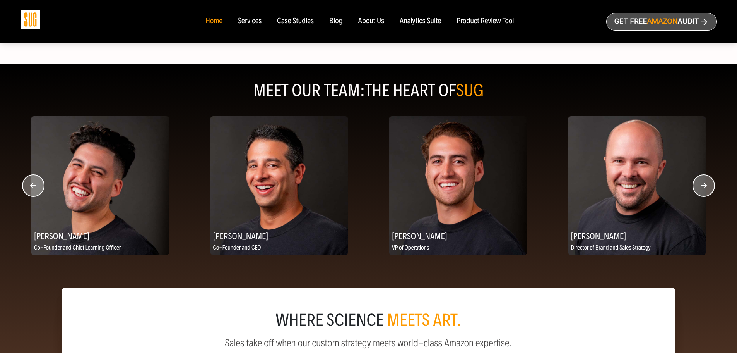 Image resolution: width=737 pixels, height=353 pixels. I want to click on img: Daniel Tejada, Co-Founder and Chief Learning Officer, so click(100, 185).